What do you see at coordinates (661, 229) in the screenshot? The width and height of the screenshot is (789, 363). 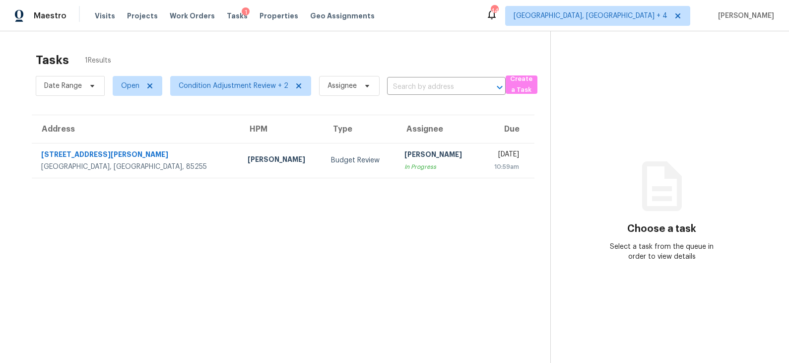 I see `h3: Choose a task` at bounding box center [661, 229].